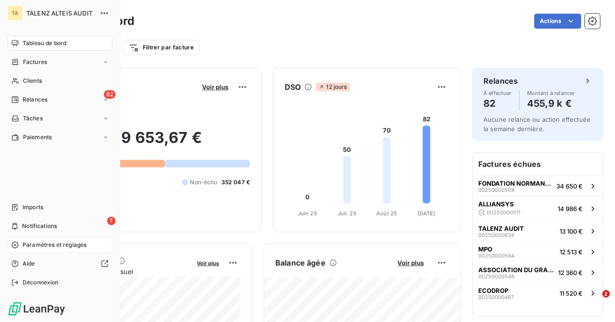 Image resolution: width=615 pixels, height=322 pixels. I want to click on span: ALLIANSYS, so click(496, 204).